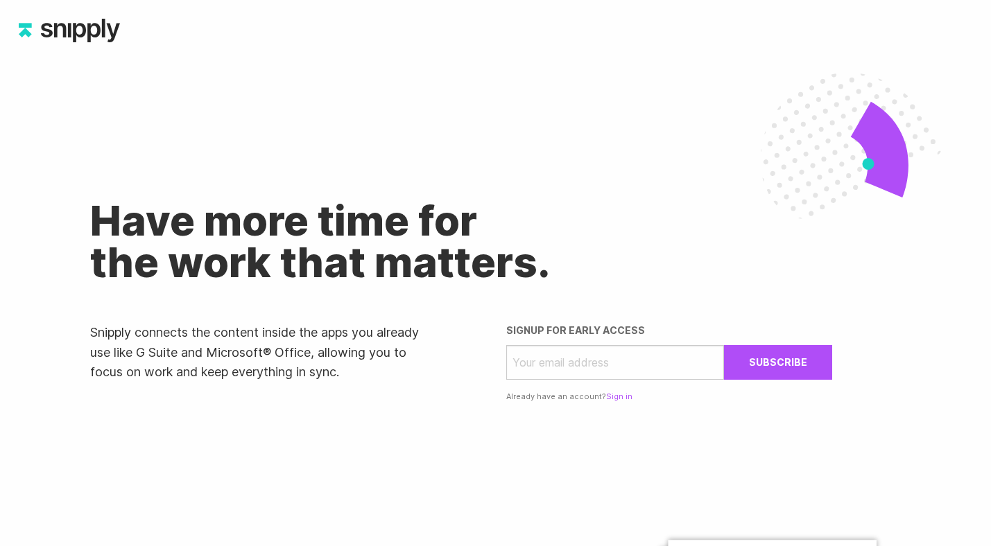 Image resolution: width=991 pixels, height=546 pixels. I want to click on p: Already have an account?, so click(669, 397).